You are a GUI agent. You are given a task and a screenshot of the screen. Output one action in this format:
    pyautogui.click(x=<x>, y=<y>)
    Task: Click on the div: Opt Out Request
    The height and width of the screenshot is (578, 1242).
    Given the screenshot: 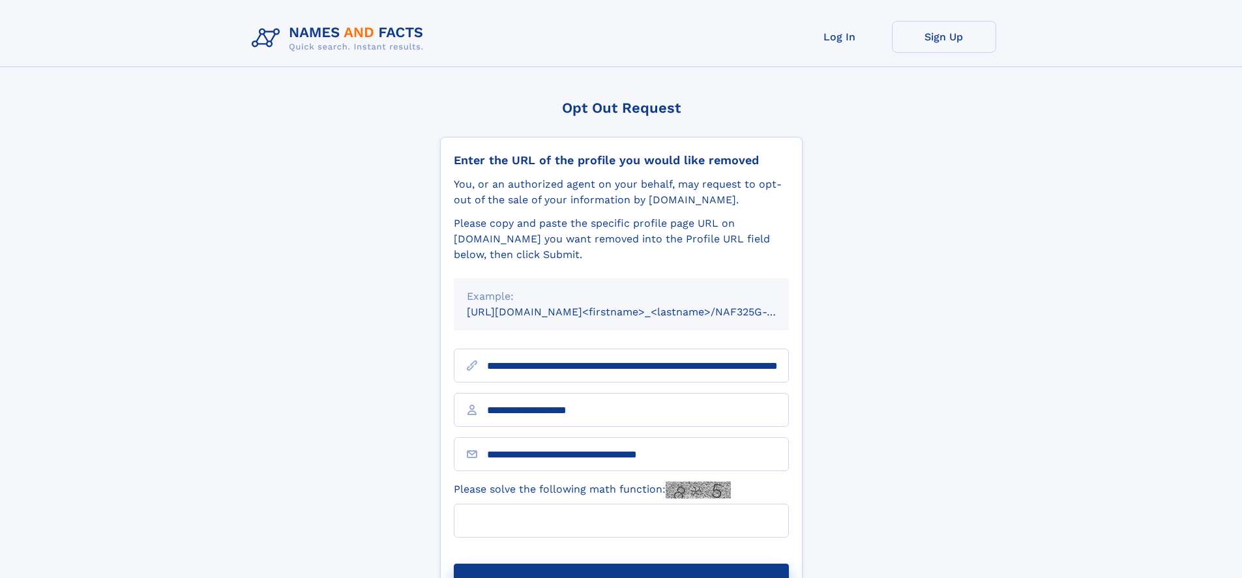 What is the action you would take?
    pyautogui.click(x=621, y=108)
    